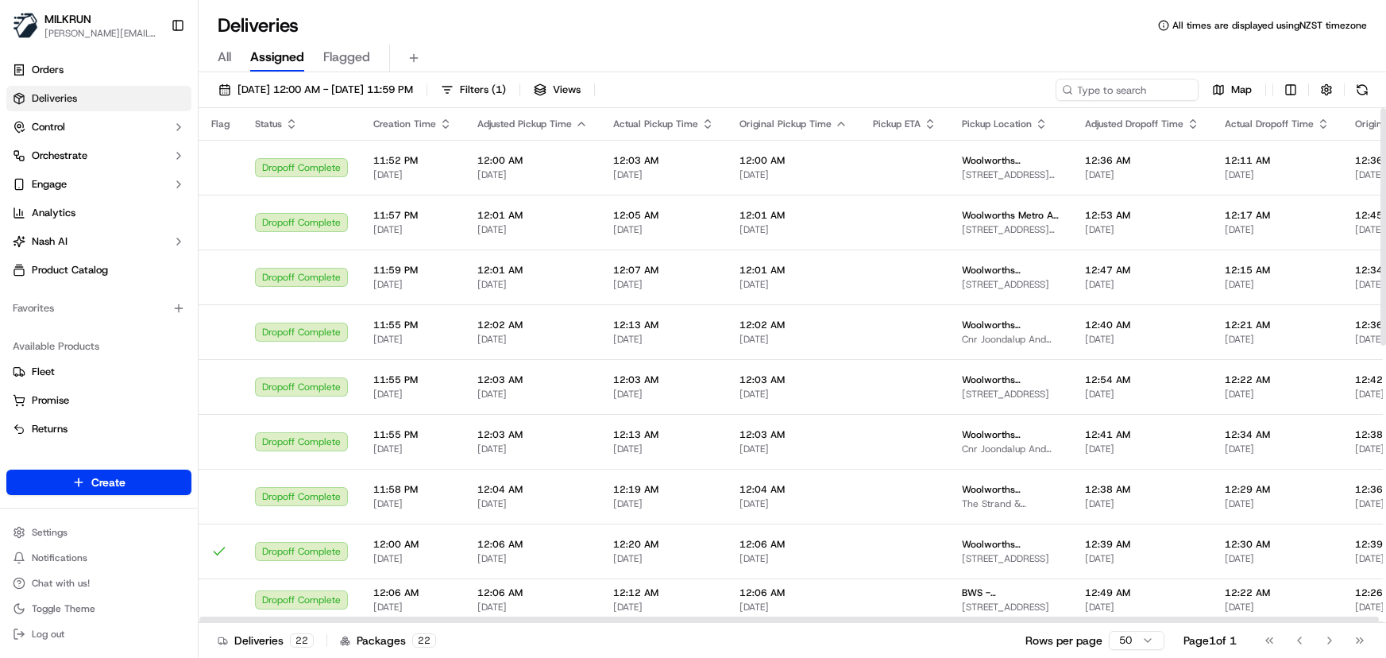 This screenshot has height=658, width=1386. Describe the element at coordinates (1142, 544) in the screenshot. I see `span: 12:39 AM` at that location.